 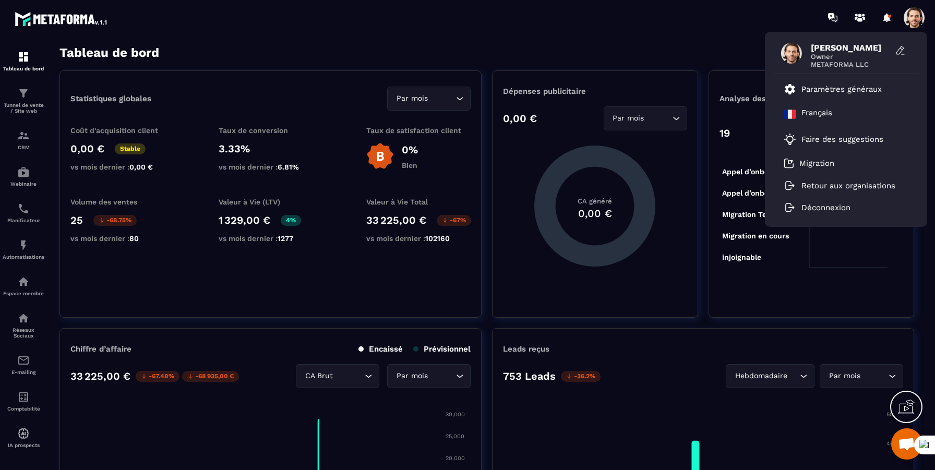 I want to click on a: formationformationCRM, so click(x=23, y=140).